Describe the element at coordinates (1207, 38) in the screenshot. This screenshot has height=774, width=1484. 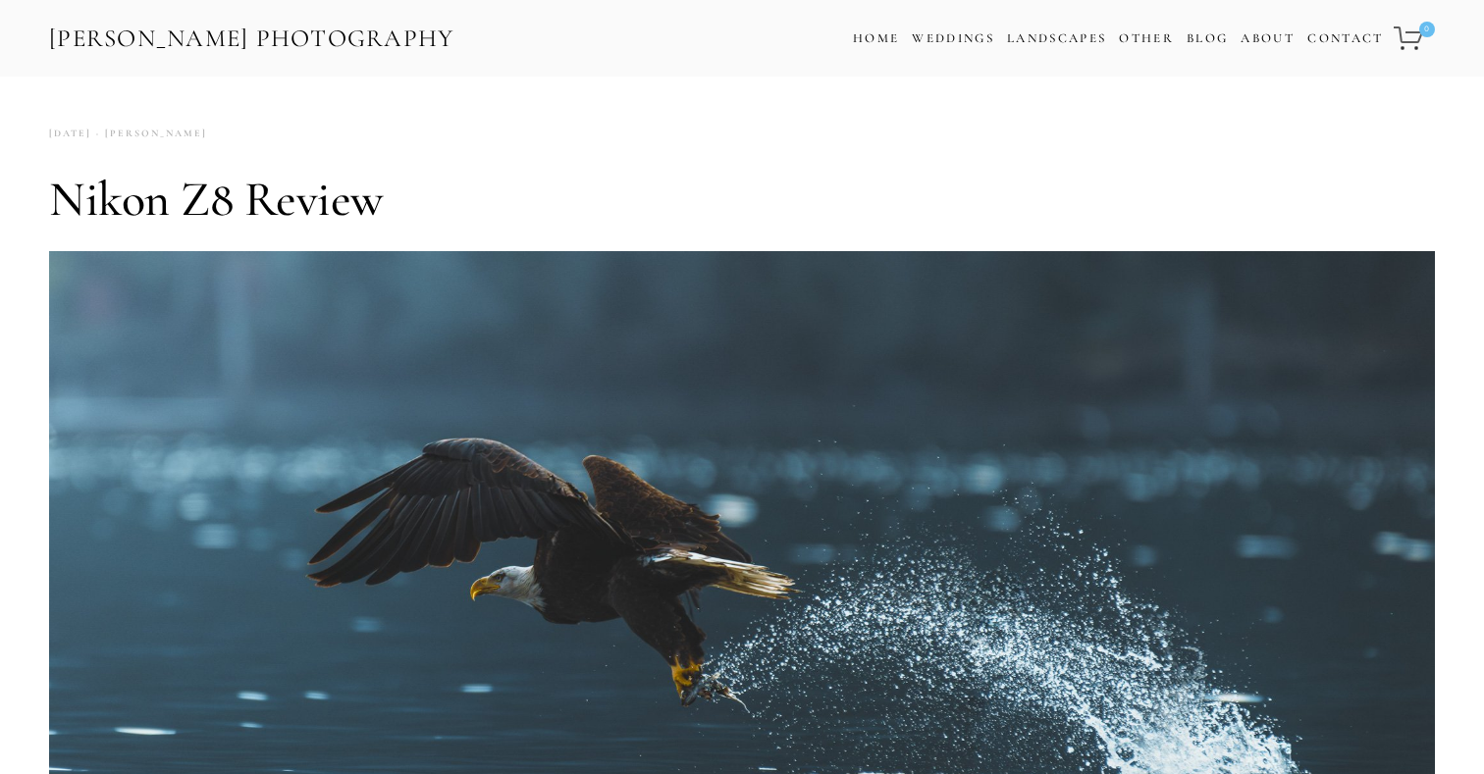
I see `a: Blog` at that location.